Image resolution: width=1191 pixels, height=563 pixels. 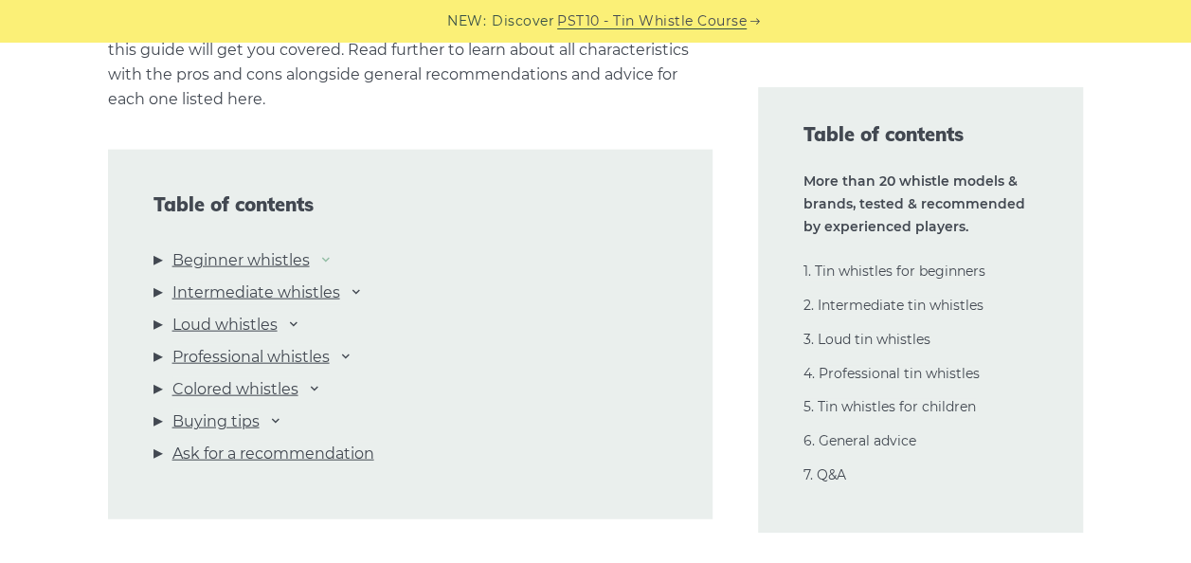 What do you see at coordinates (224, 325) in the screenshot?
I see `a: Loud whistles` at bounding box center [224, 325].